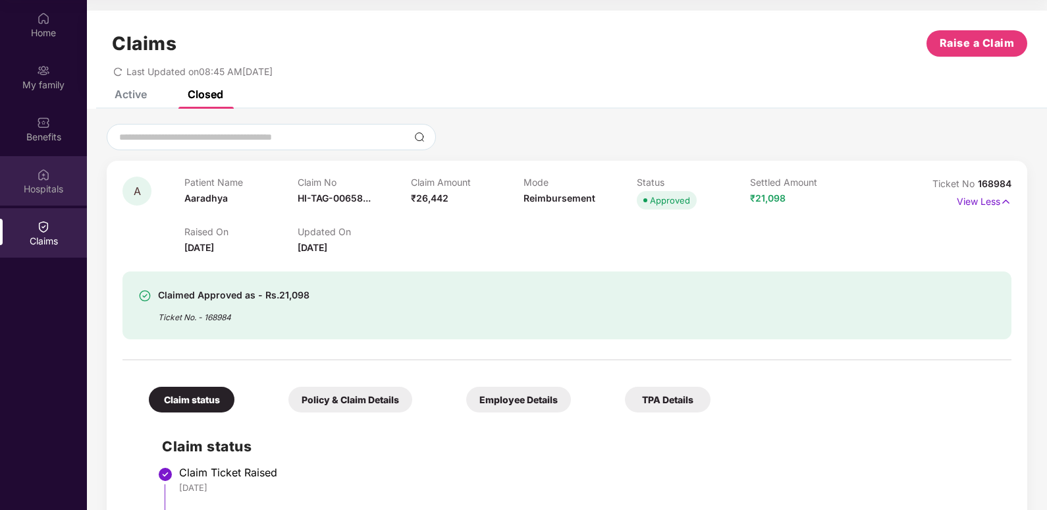 The height and width of the screenshot is (510, 1047). I want to click on img: svg+xml;base64,PHN2ZyB3aWR0aD0iMjAiIGhlaWdodD0iMjAiIHZpZXdCb3g9IjAgMCAyMCAyMCIgZmlsbD0ibm9uZSIgeG..., so click(43, 70).